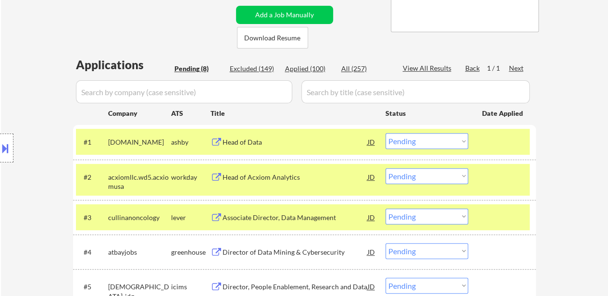 The image size is (608, 296). Describe the element at coordinates (92, 287) in the screenshot. I see `div: #5` at that location.